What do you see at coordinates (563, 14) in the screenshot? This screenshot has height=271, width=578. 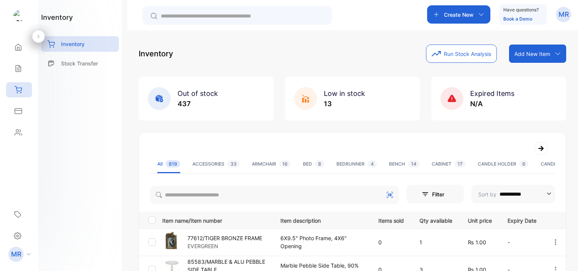 I see `button: MR` at bounding box center [563, 14].